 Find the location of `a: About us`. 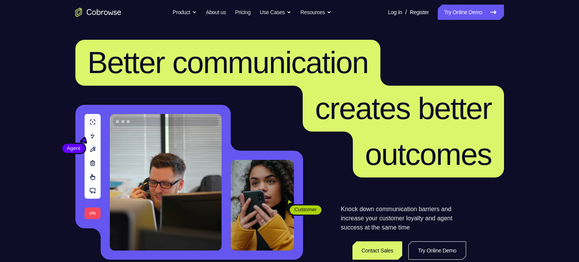

a: About us is located at coordinates (216, 12).